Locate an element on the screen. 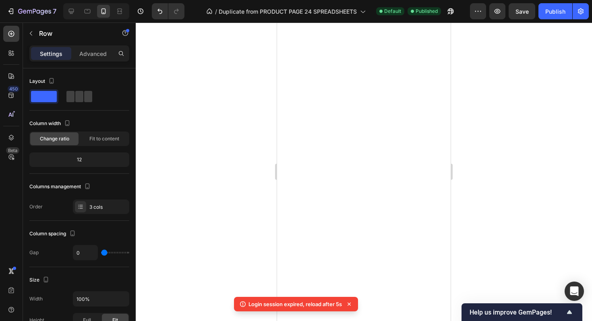 This screenshot has height=321, width=592. p: Row is located at coordinates (73, 33).